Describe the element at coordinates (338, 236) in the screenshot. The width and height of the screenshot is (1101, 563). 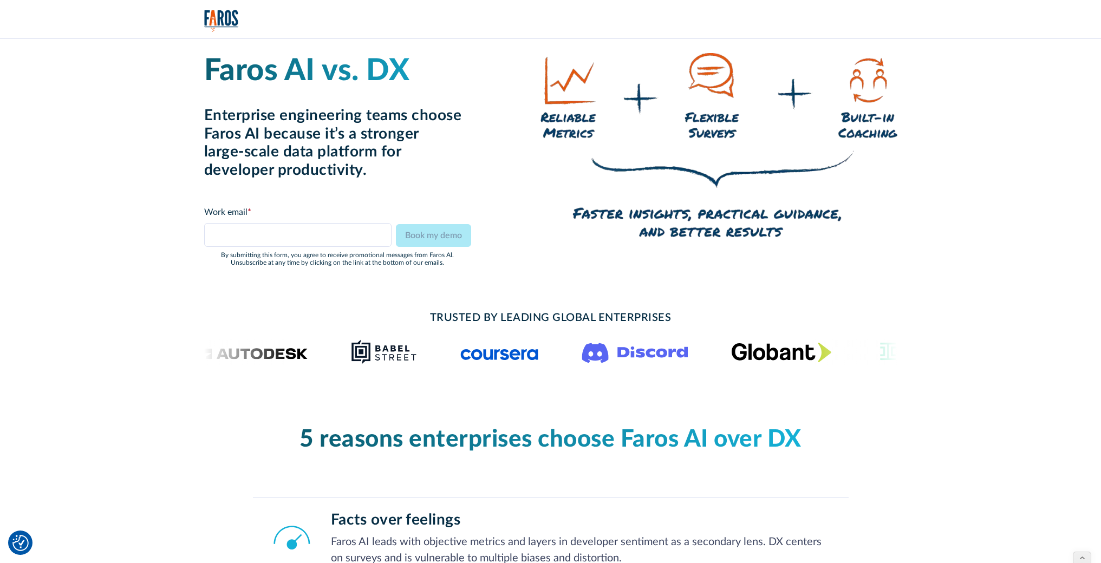
I see `form: Email Form` at that location.